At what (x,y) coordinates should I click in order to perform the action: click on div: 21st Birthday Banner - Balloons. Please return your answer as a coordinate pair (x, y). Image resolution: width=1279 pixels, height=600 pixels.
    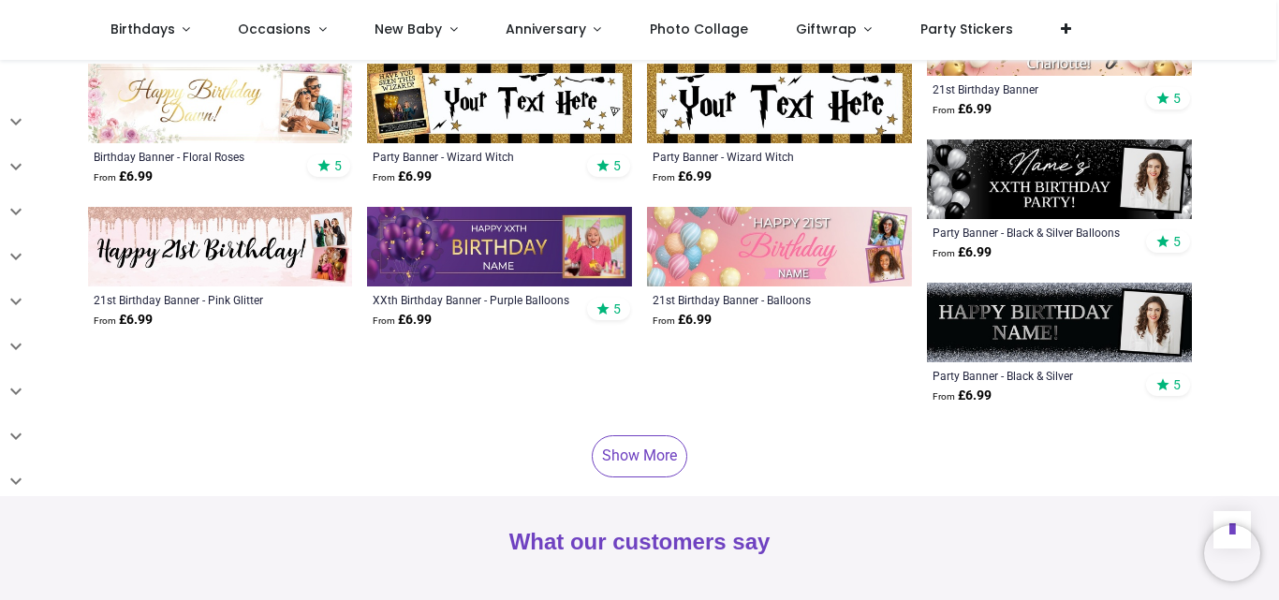
    Looking at the image, I should click on (754, 300).